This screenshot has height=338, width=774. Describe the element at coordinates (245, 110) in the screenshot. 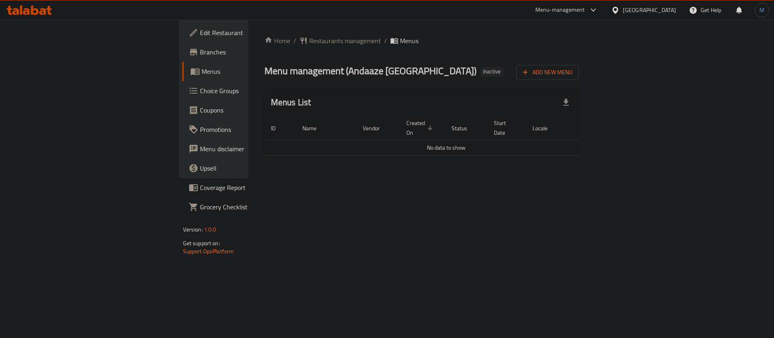

I see `a: Coupons` at that location.